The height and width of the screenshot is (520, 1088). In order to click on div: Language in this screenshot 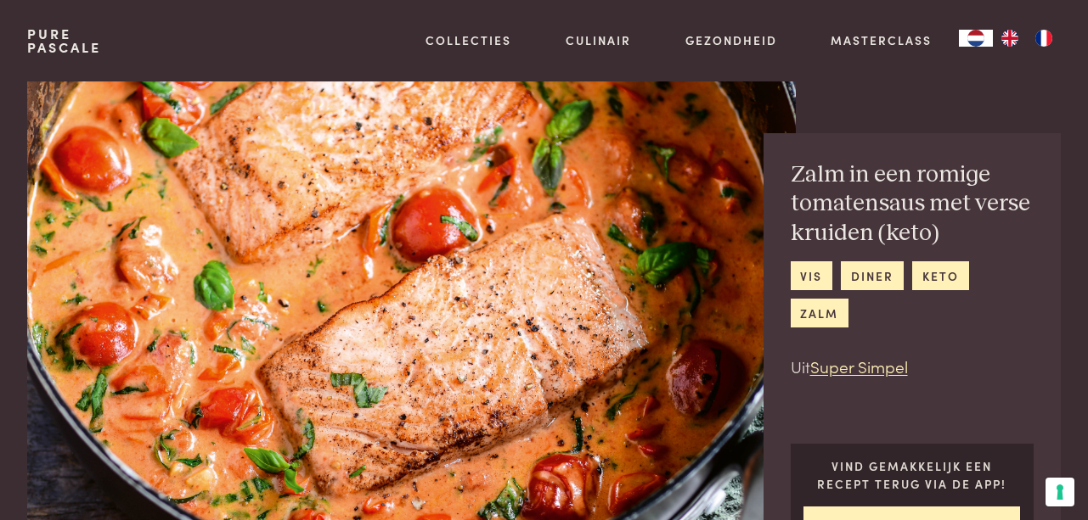, I will do `click(976, 38)`.